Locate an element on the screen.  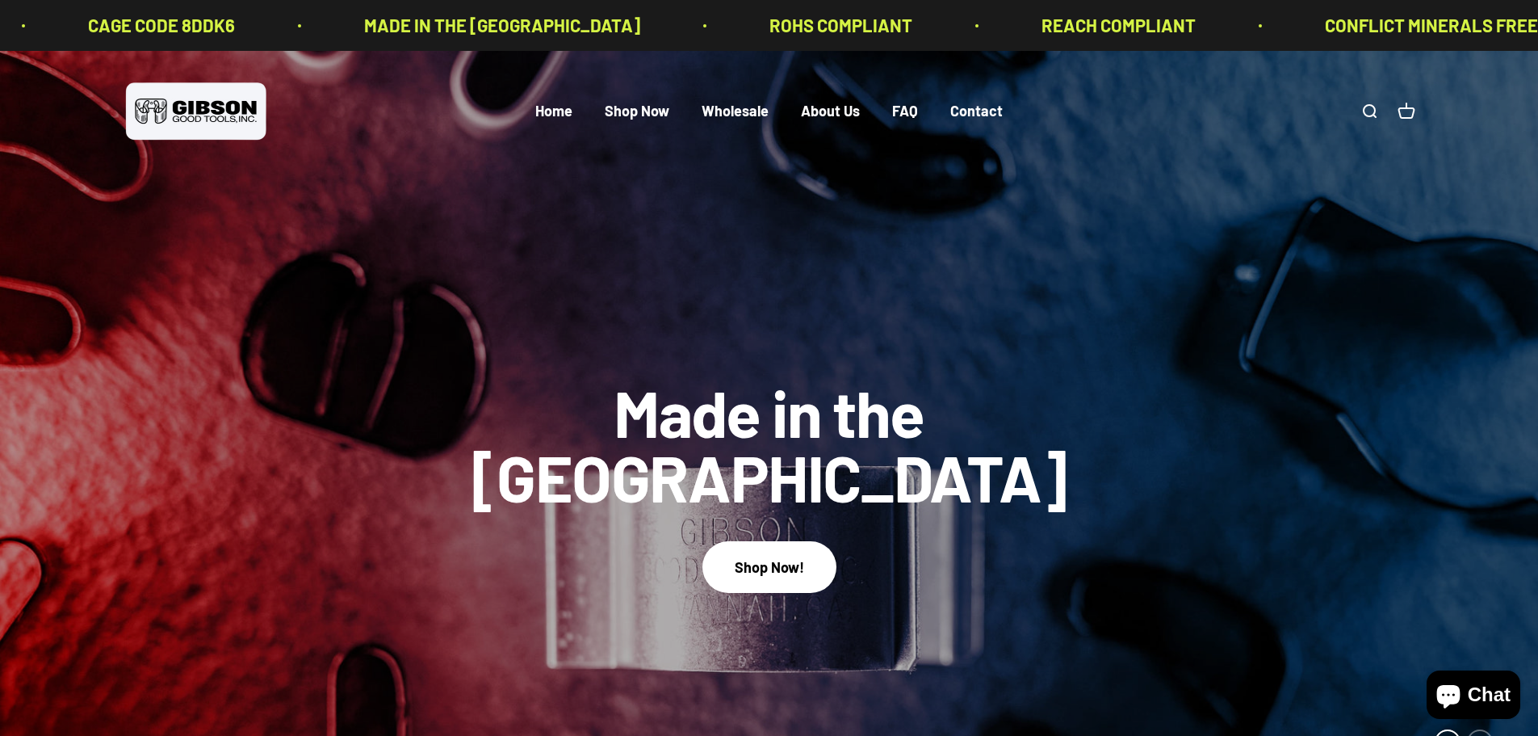
a: Contact is located at coordinates (976, 111).